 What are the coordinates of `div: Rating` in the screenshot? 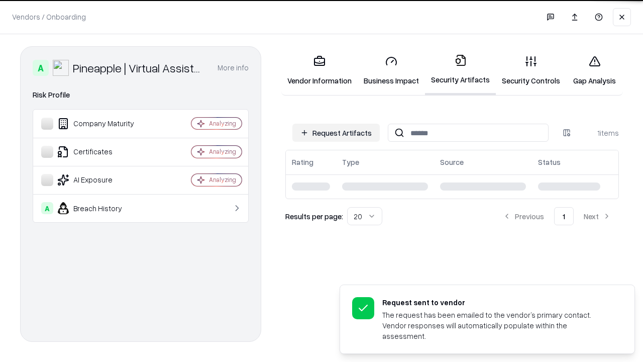 It's located at (302, 162).